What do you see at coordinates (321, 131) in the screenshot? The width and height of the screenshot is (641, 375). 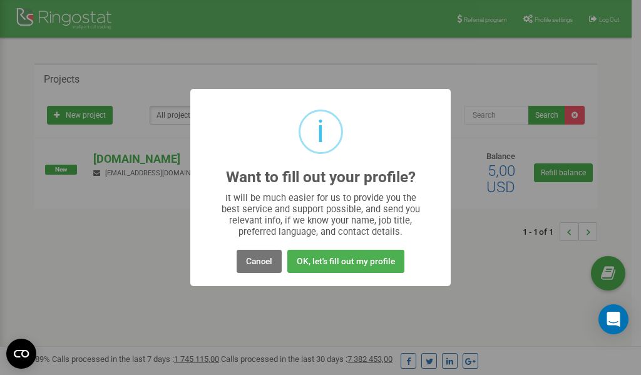 I see `div: i` at bounding box center [321, 131].